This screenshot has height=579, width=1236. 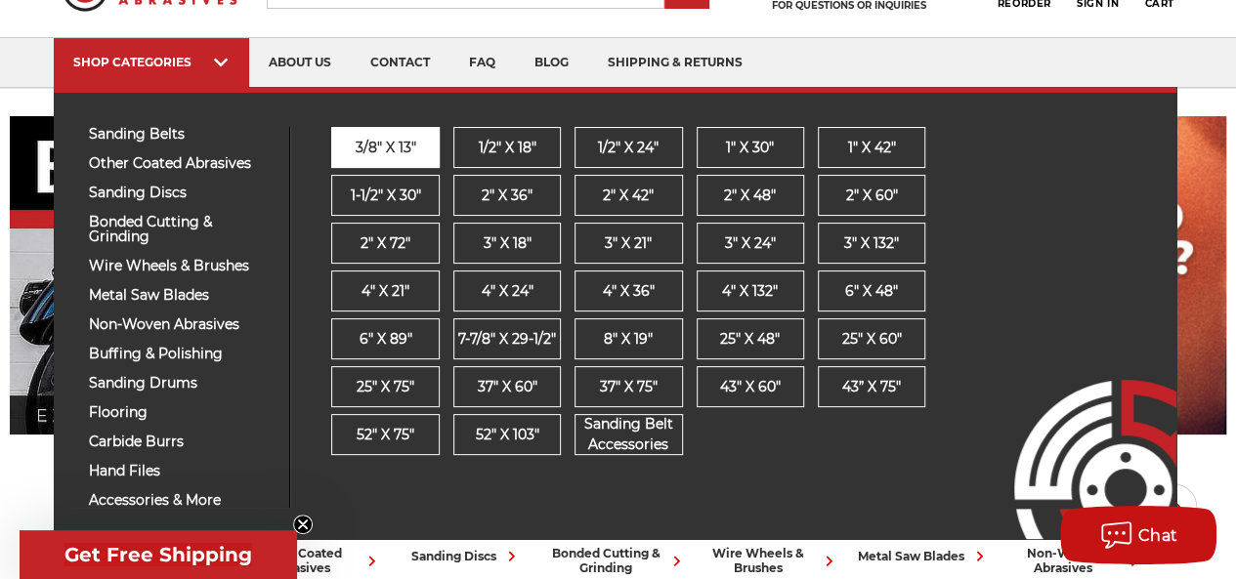 I want to click on span: 43” x 75", so click(x=871, y=387).